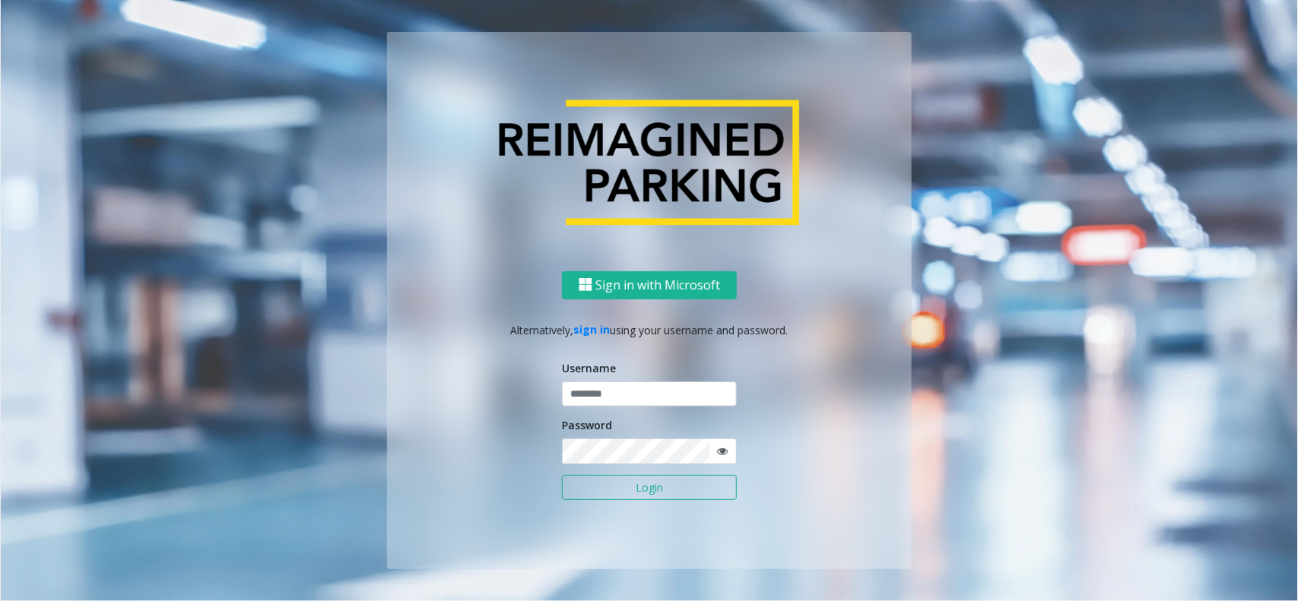 The image size is (1298, 601). I want to click on p: Alternatively, using your username and password., so click(649, 329).